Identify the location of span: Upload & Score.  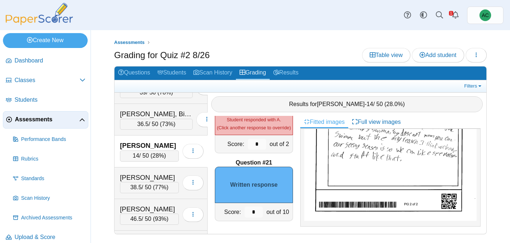
(50, 237).